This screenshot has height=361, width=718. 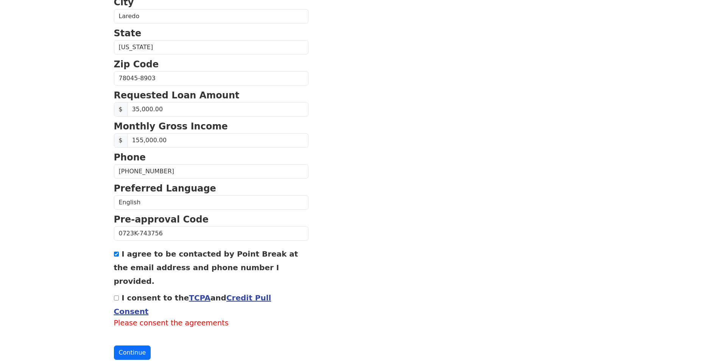 What do you see at coordinates (211, 323) in the screenshot?
I see `label: Please consent the agreements` at bounding box center [211, 323].